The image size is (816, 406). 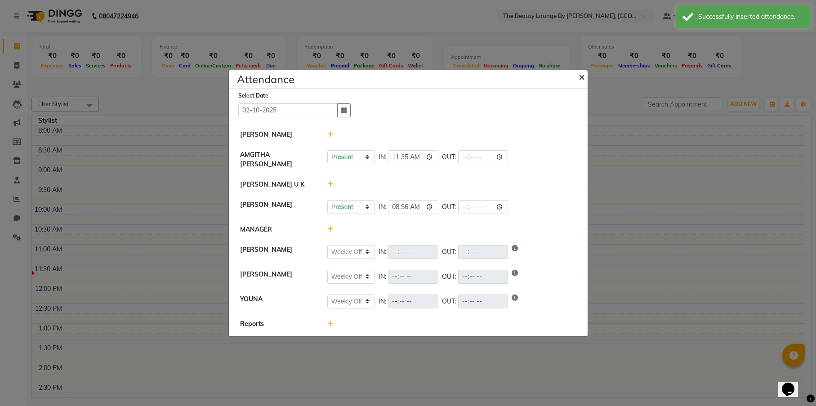 What do you see at coordinates (751, 17) in the screenshot?
I see `div: Successfully inserted attendance.` at bounding box center [751, 17].